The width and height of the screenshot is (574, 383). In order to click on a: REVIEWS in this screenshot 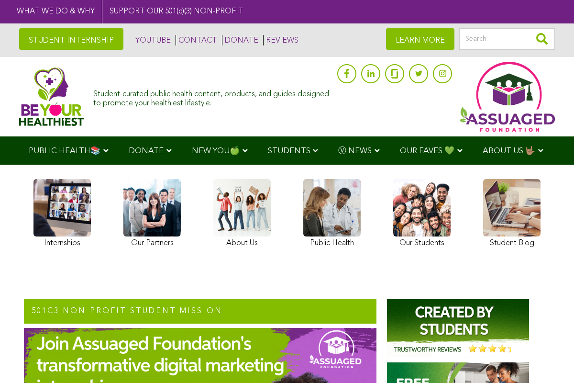, I will do `click(281, 40)`.